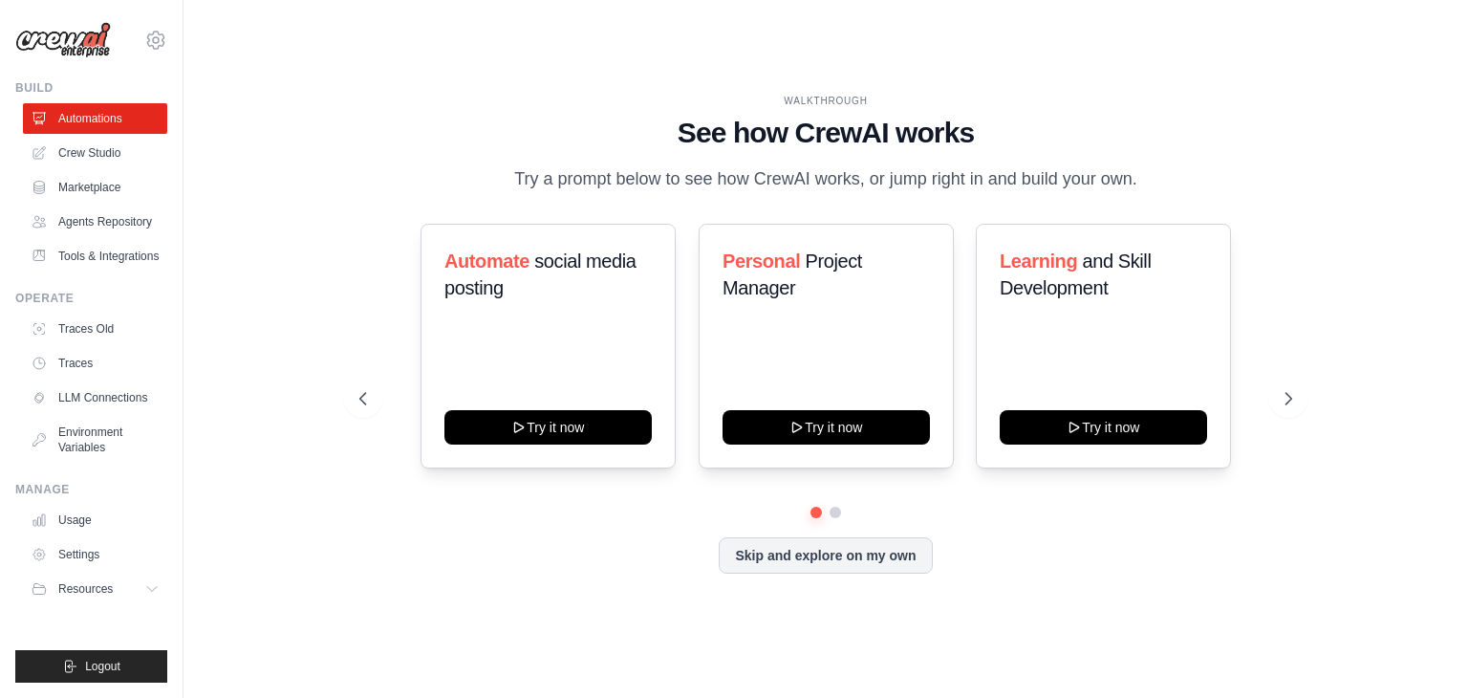 This screenshot has height=698, width=1468. Describe the element at coordinates (826, 179) in the screenshot. I see `p: Try a prompt below to see how CrewAI works, or jump right in and build your own.` at that location.